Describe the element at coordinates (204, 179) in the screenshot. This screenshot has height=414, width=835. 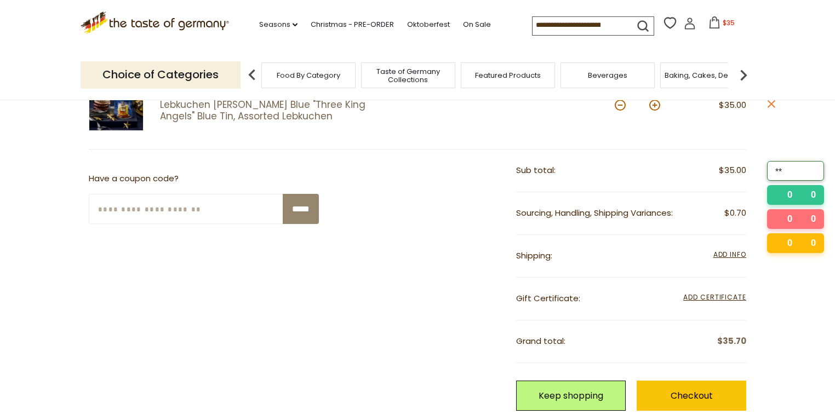
I see `p: Have a coupon code?` at that location.